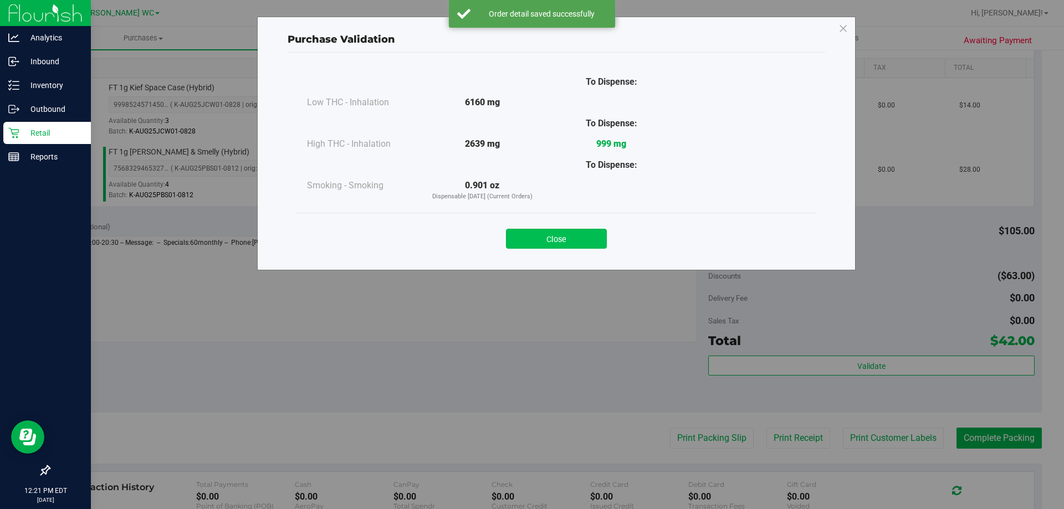 The image size is (1064, 509). What do you see at coordinates (14, 157) in the screenshot?
I see `inline-svg: Reports` at bounding box center [14, 157].